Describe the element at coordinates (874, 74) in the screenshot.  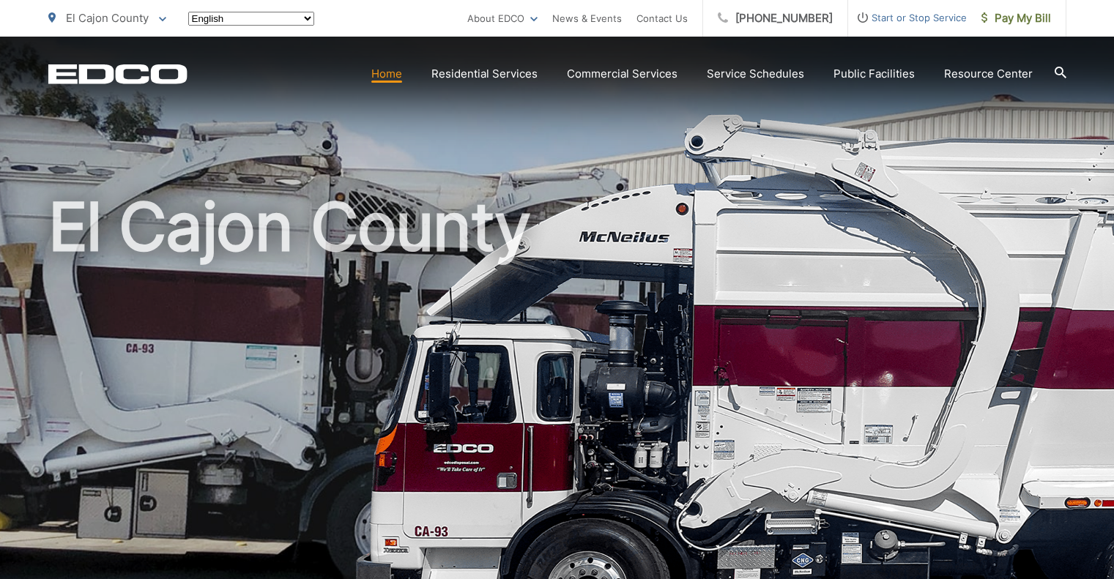
I see `a: Public Facilities` at that location.